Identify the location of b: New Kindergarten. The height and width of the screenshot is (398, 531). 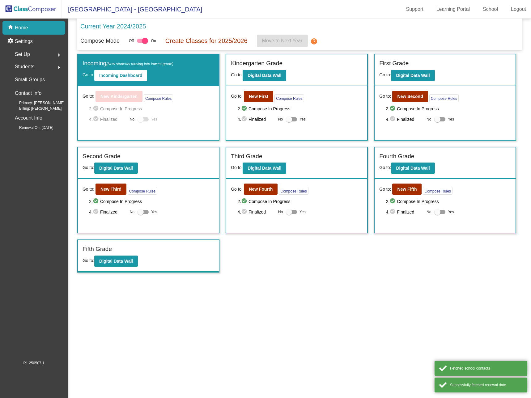
(119, 96).